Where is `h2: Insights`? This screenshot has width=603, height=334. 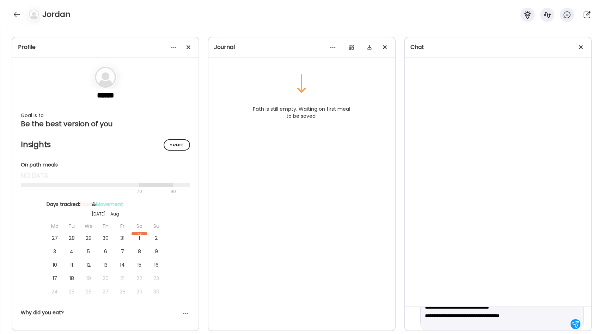
h2: Insights is located at coordinates (105, 145).